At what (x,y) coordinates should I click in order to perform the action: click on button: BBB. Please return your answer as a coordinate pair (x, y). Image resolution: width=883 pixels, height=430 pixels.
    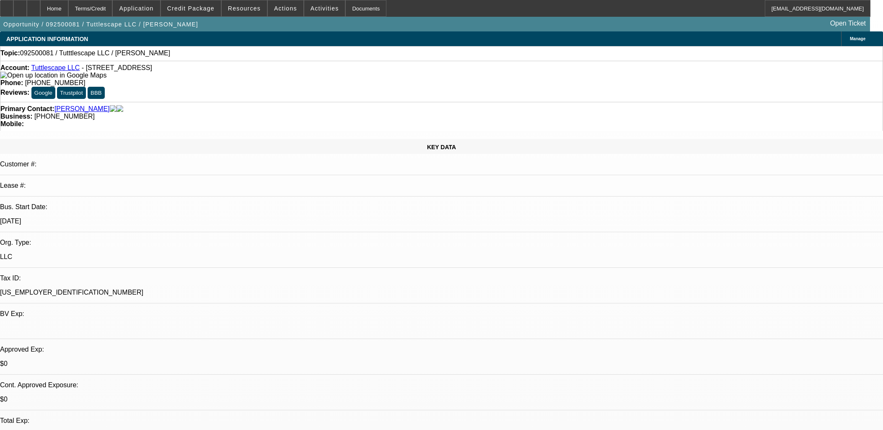
    Looking at the image, I should click on (96, 93).